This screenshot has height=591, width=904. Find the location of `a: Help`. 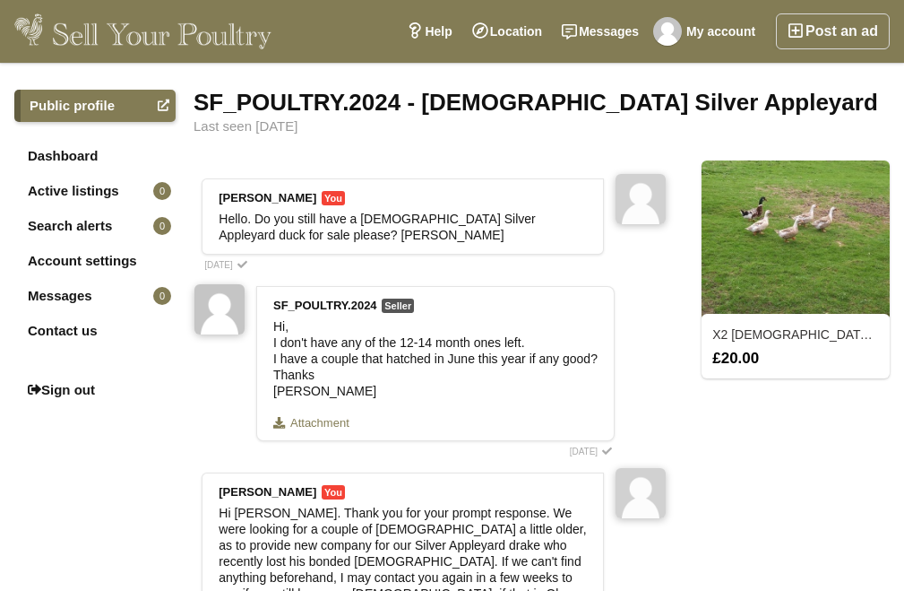

a: Help is located at coordinates (429, 31).